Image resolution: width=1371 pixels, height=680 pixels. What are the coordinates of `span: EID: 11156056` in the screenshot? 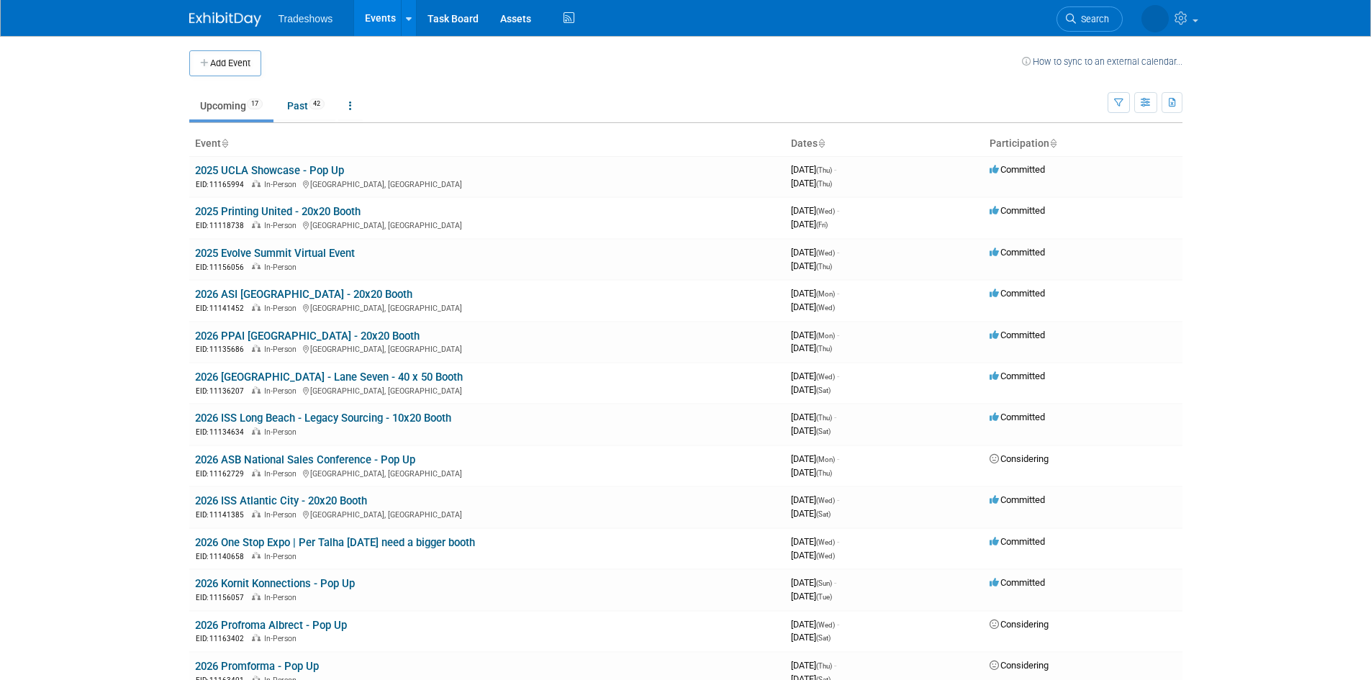 It's located at (222, 267).